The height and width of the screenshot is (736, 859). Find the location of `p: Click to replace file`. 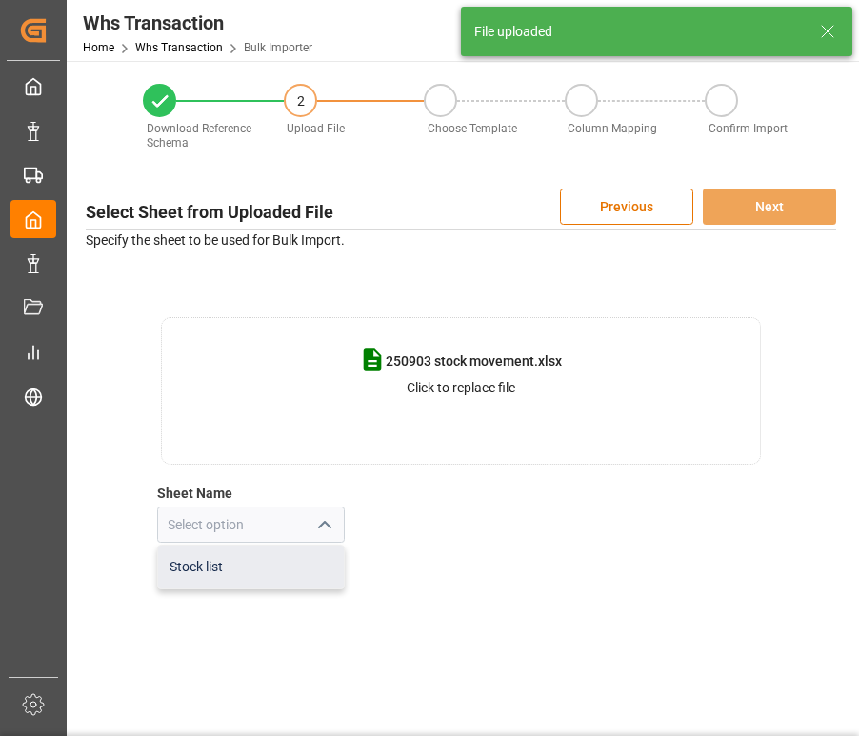

p: Click to replace file is located at coordinates (461, 387).